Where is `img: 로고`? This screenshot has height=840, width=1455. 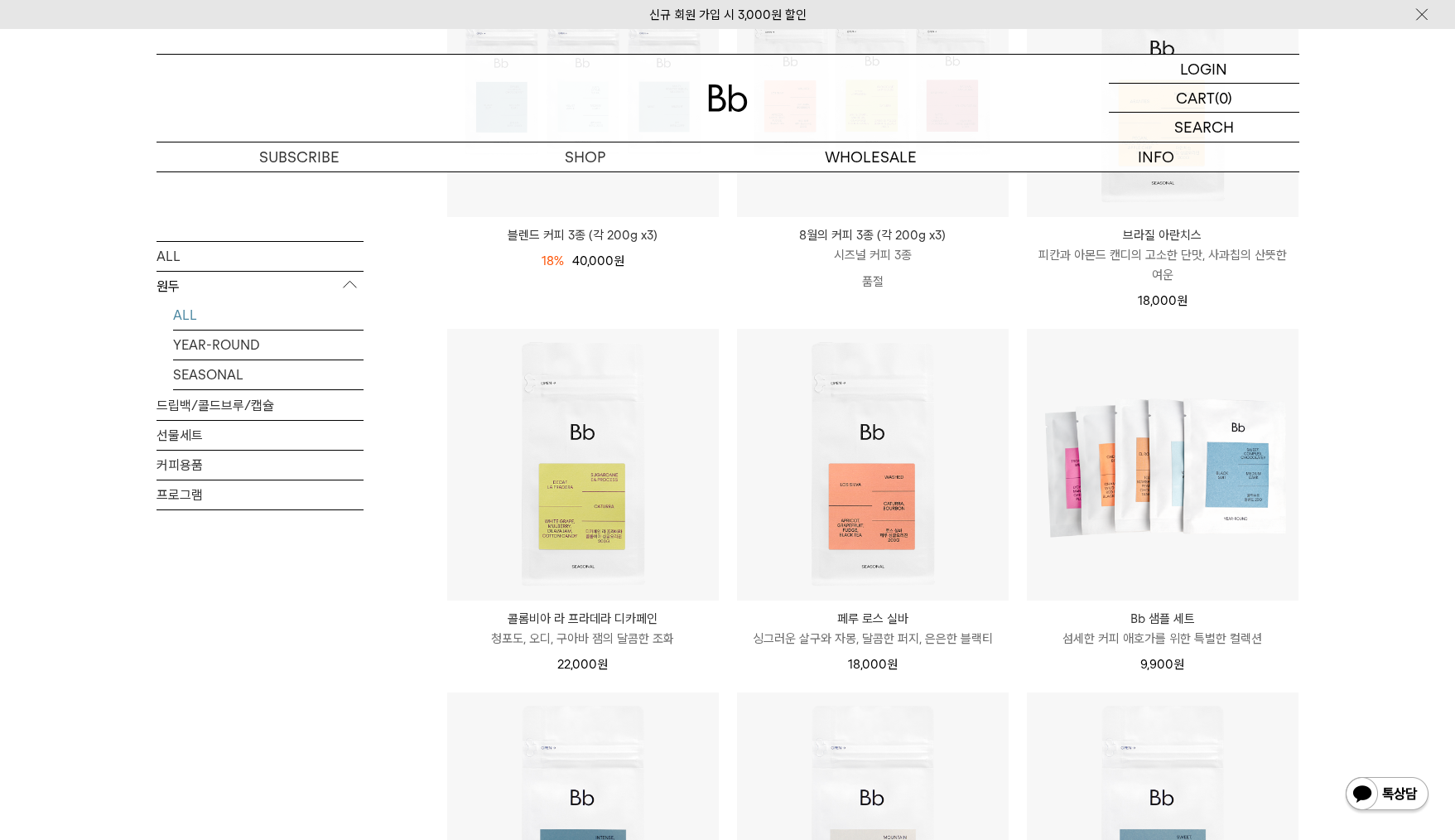
img: 로고 is located at coordinates (728, 98).